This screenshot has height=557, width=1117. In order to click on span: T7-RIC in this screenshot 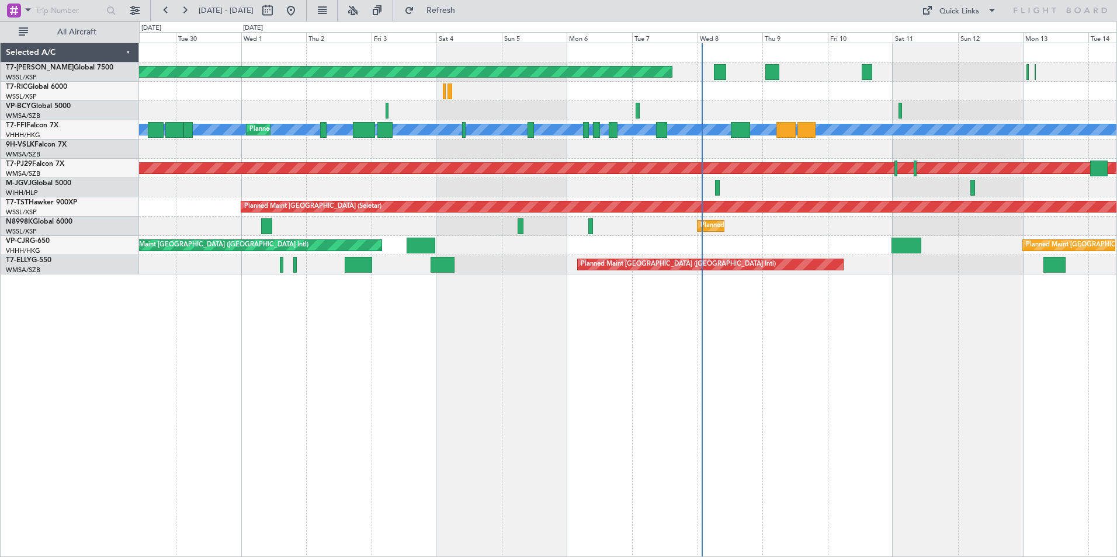, I will do `click(16, 87)`.